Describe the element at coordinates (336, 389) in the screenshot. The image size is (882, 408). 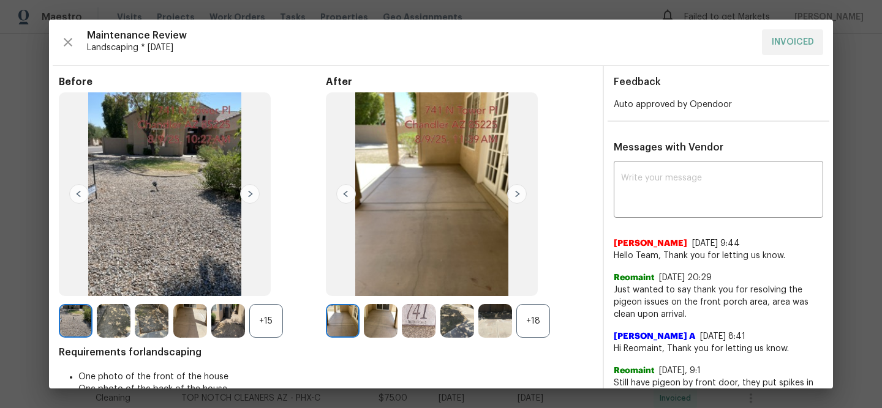
I see `li: One photo of the back of the house` at that location.